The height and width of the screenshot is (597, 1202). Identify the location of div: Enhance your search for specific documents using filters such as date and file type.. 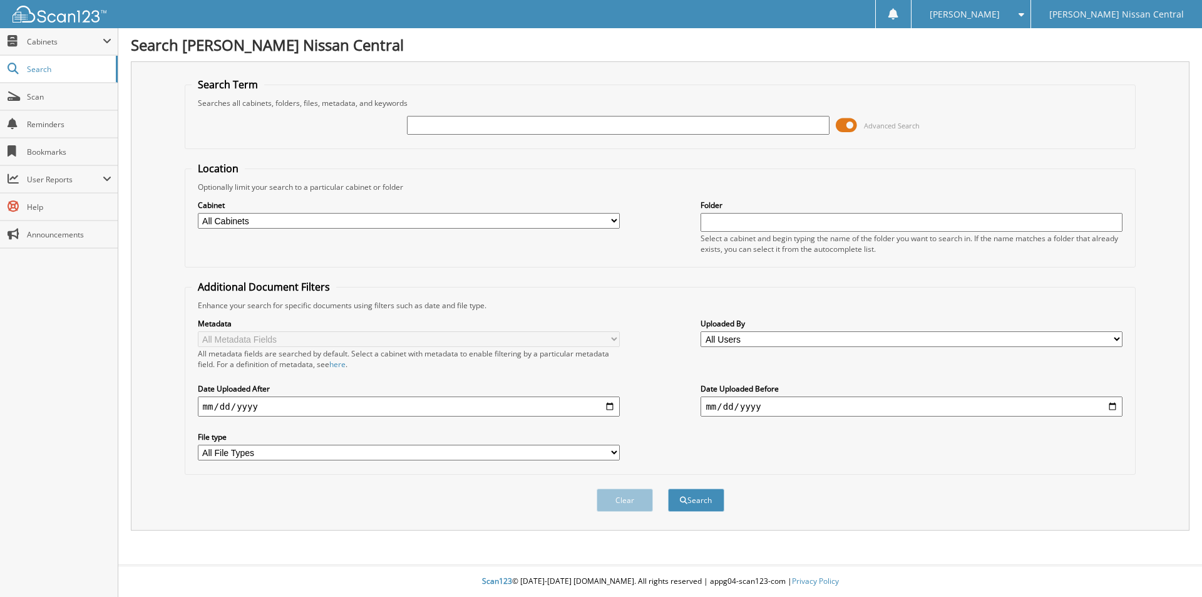
(660, 305).